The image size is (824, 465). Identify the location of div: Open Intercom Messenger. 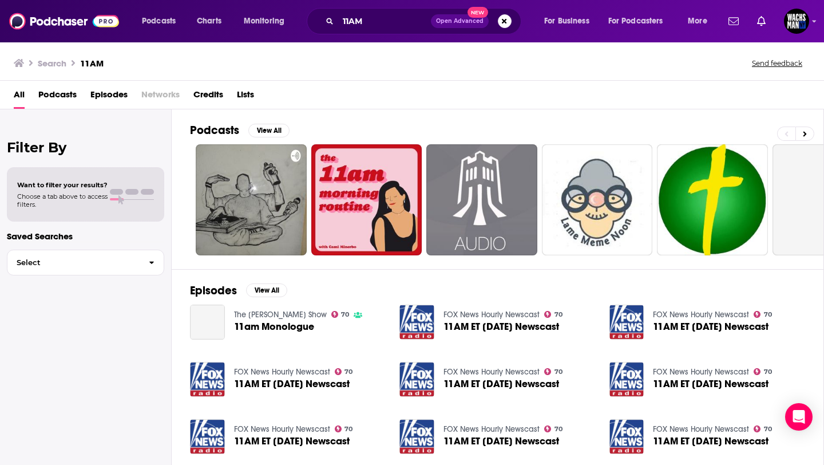
(799, 417).